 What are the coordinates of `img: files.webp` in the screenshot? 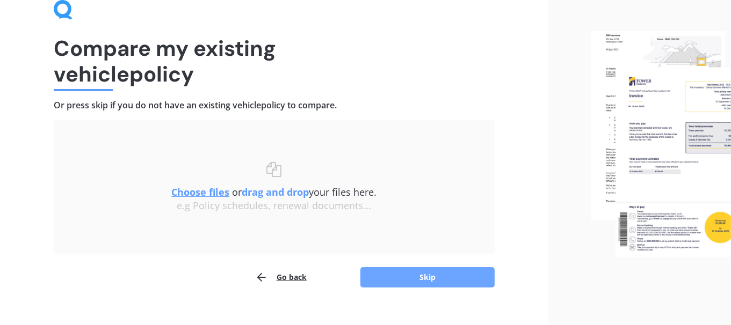 It's located at (661, 144).